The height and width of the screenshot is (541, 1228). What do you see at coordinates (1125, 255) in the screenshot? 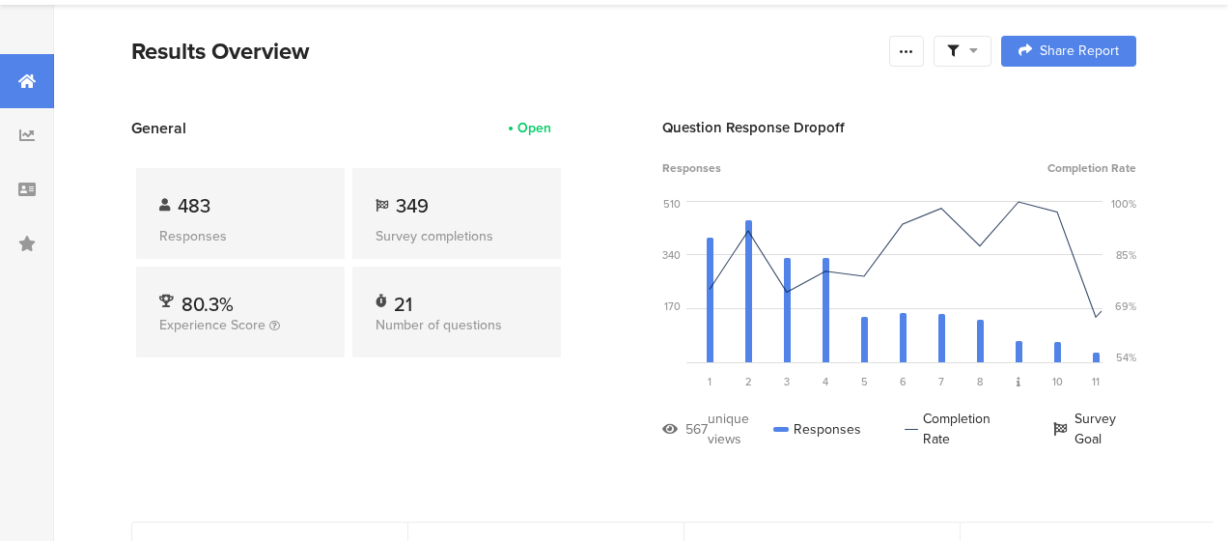
I see `div: 85%` at bounding box center [1125, 255].